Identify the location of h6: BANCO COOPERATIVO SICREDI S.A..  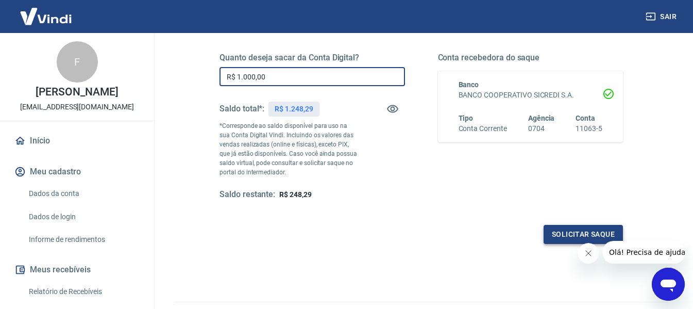
(531, 95).